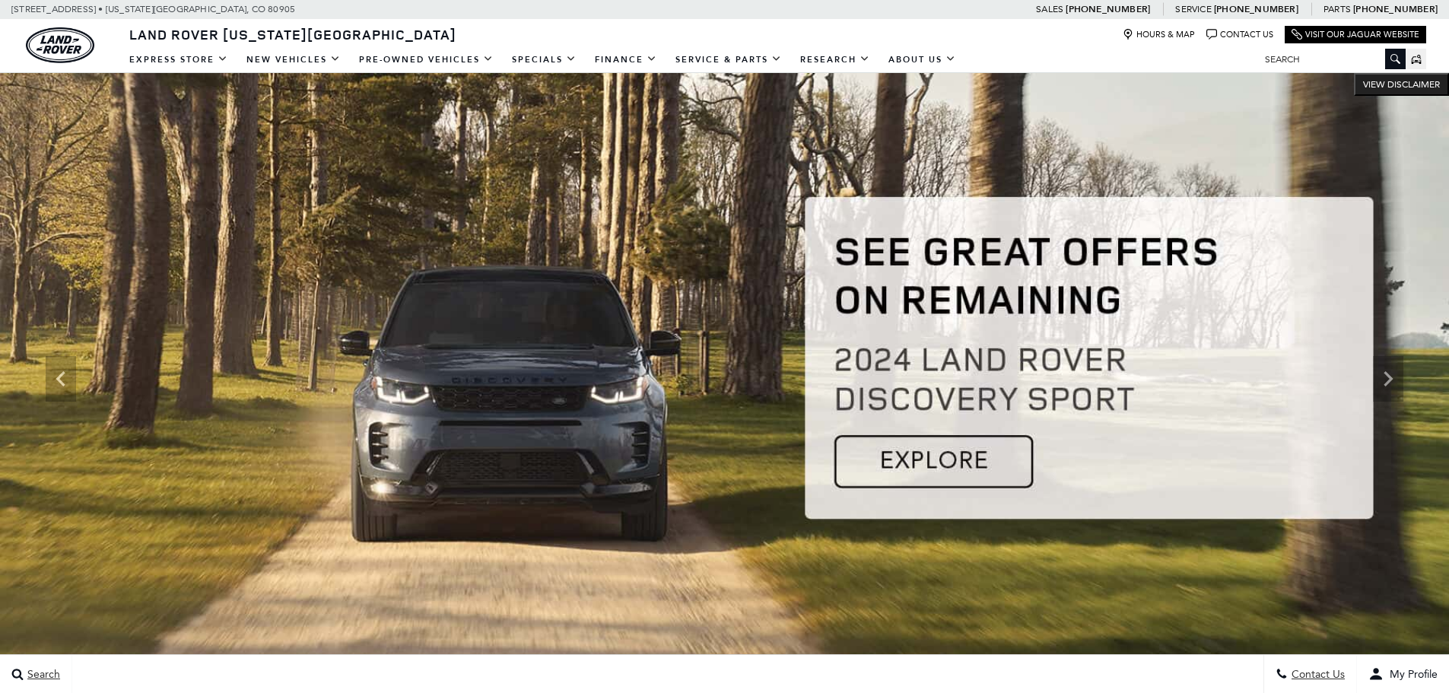  What do you see at coordinates (294, 59) in the screenshot?
I see `a: New Vehicles` at bounding box center [294, 59].